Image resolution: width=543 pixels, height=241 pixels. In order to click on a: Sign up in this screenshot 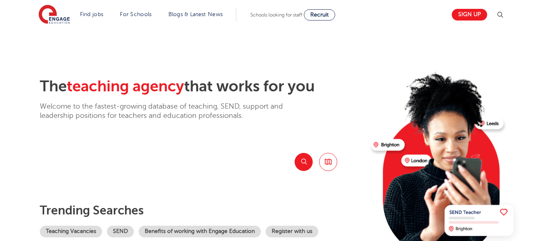, I will do `click(470, 14)`.